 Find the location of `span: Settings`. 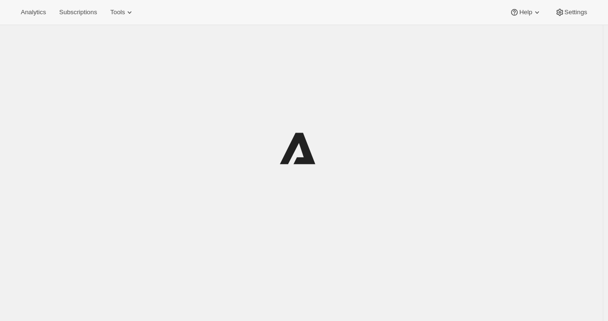

span: Settings is located at coordinates (576, 12).